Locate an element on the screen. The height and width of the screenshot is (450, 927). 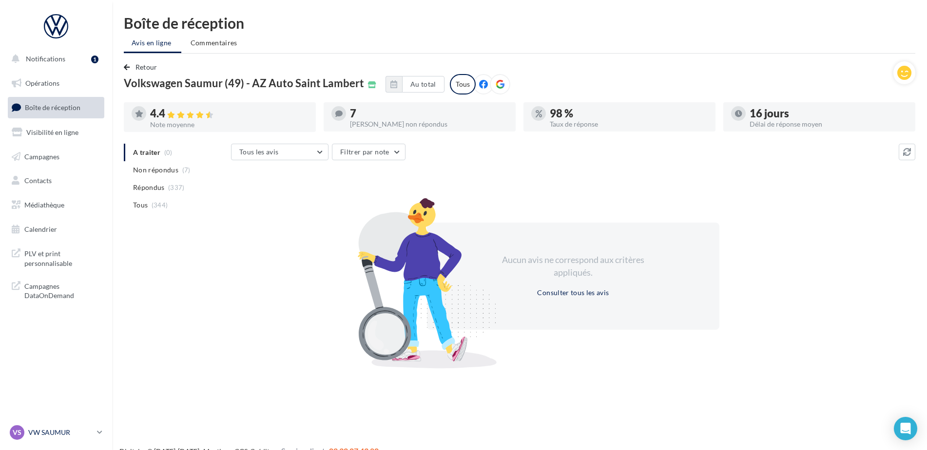
span: Répondus is located at coordinates (149, 188).